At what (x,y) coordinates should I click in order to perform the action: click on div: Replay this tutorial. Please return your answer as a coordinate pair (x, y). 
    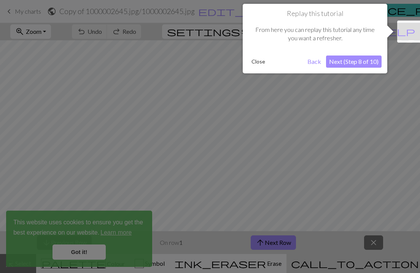
    Looking at the image, I should click on (315, 38).